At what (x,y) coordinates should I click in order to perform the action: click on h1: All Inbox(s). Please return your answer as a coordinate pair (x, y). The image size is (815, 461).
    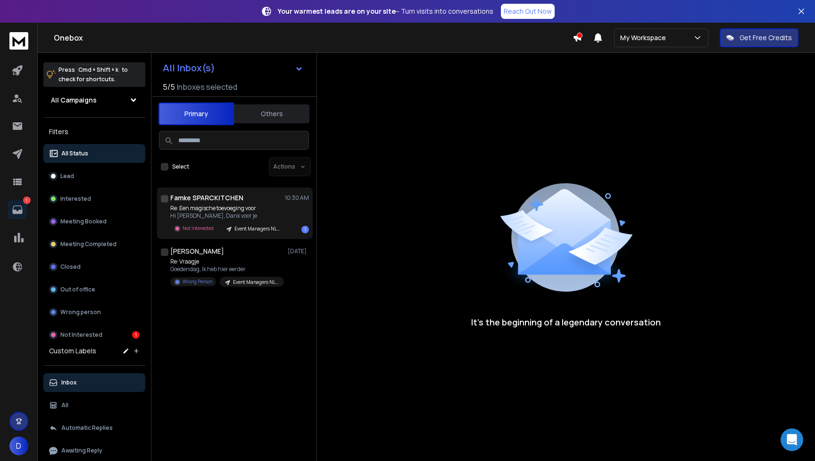
    Looking at the image, I should click on (189, 68).